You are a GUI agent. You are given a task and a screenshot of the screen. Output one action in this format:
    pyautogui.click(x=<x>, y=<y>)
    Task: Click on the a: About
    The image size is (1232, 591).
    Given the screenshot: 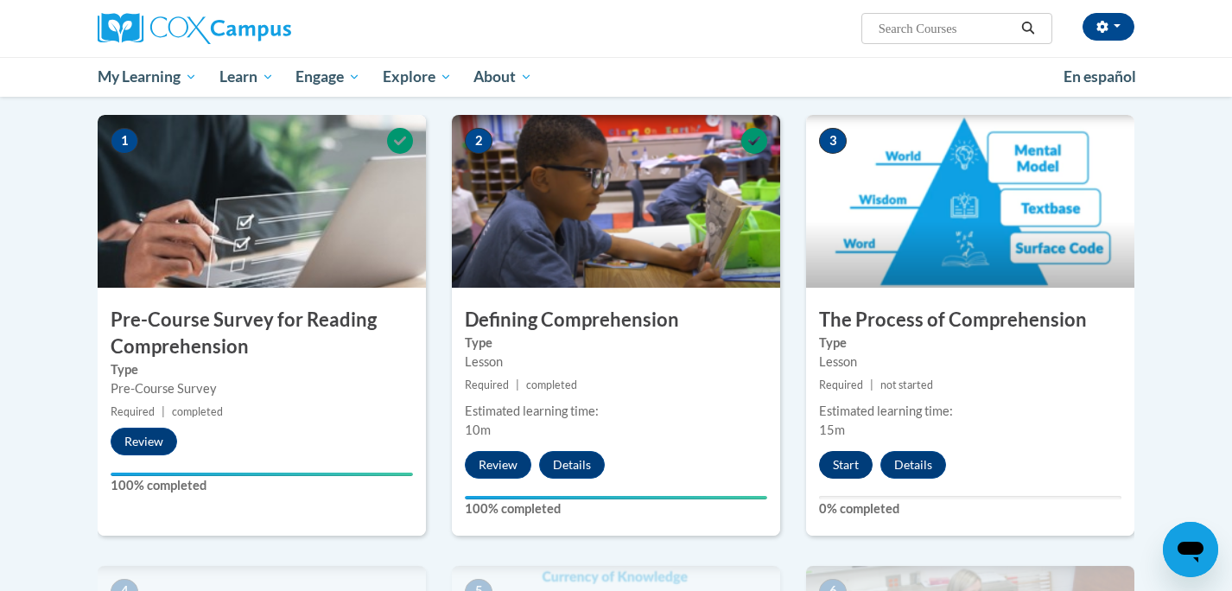 What is the action you would take?
    pyautogui.click(x=504, y=77)
    